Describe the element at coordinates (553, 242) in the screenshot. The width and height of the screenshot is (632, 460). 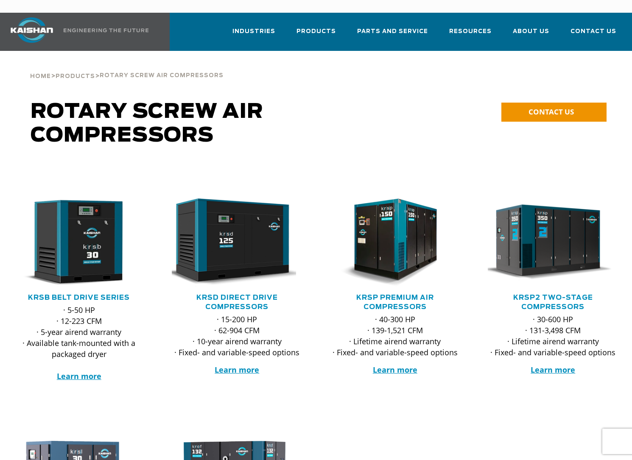
I see `div: krsp350` at that location.